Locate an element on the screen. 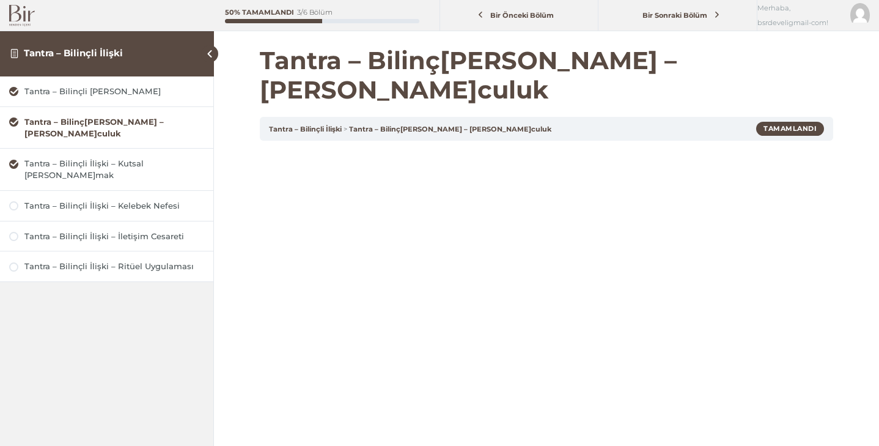  div: 3/6 Bölüm is located at coordinates (315, 12).